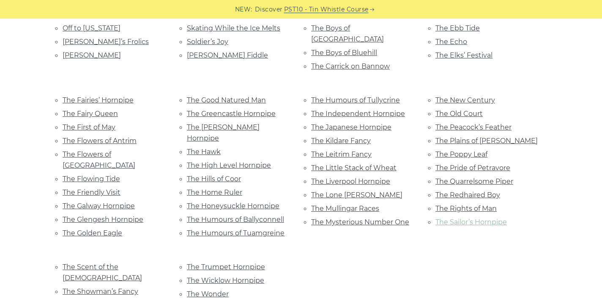  I want to click on a: PST10 - Tin Whistle Course, so click(327, 9).